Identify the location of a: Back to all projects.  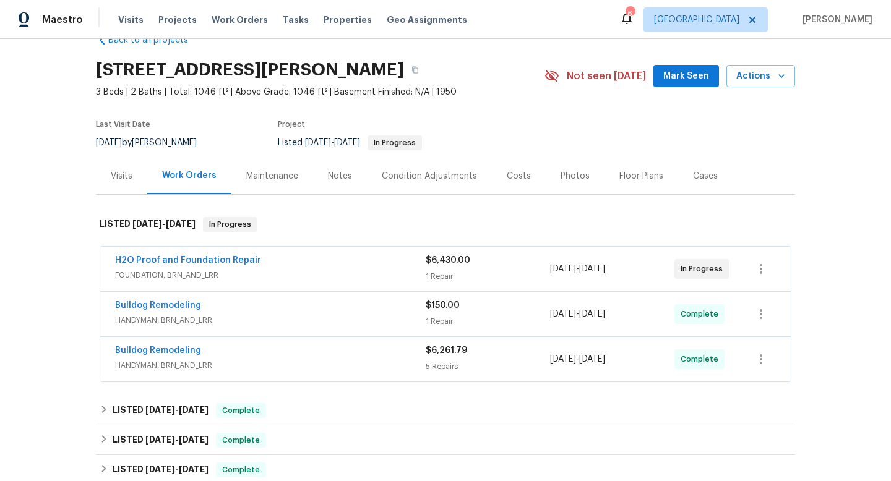
(155, 40).